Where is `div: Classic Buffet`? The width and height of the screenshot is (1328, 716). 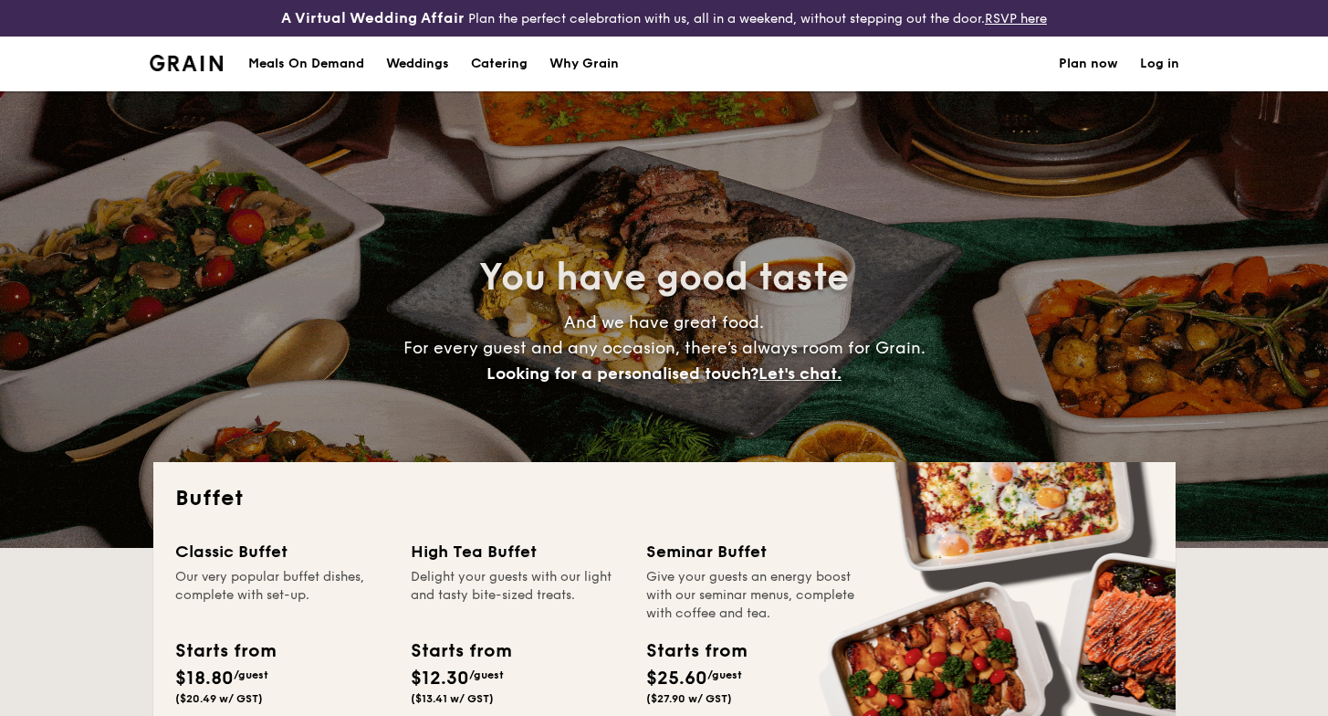
div: Classic Buffet is located at coordinates (282, 551).